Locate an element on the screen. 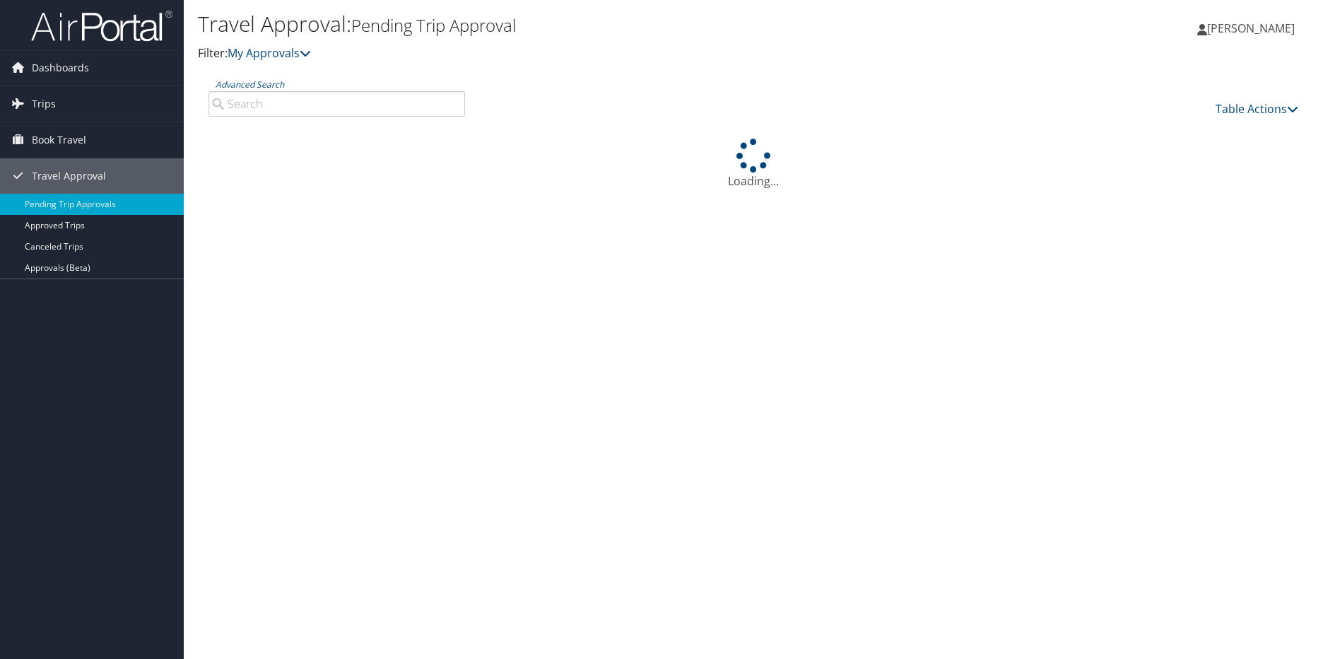 This screenshot has width=1323, height=659. small: Pending Trip Approval is located at coordinates (433, 25).